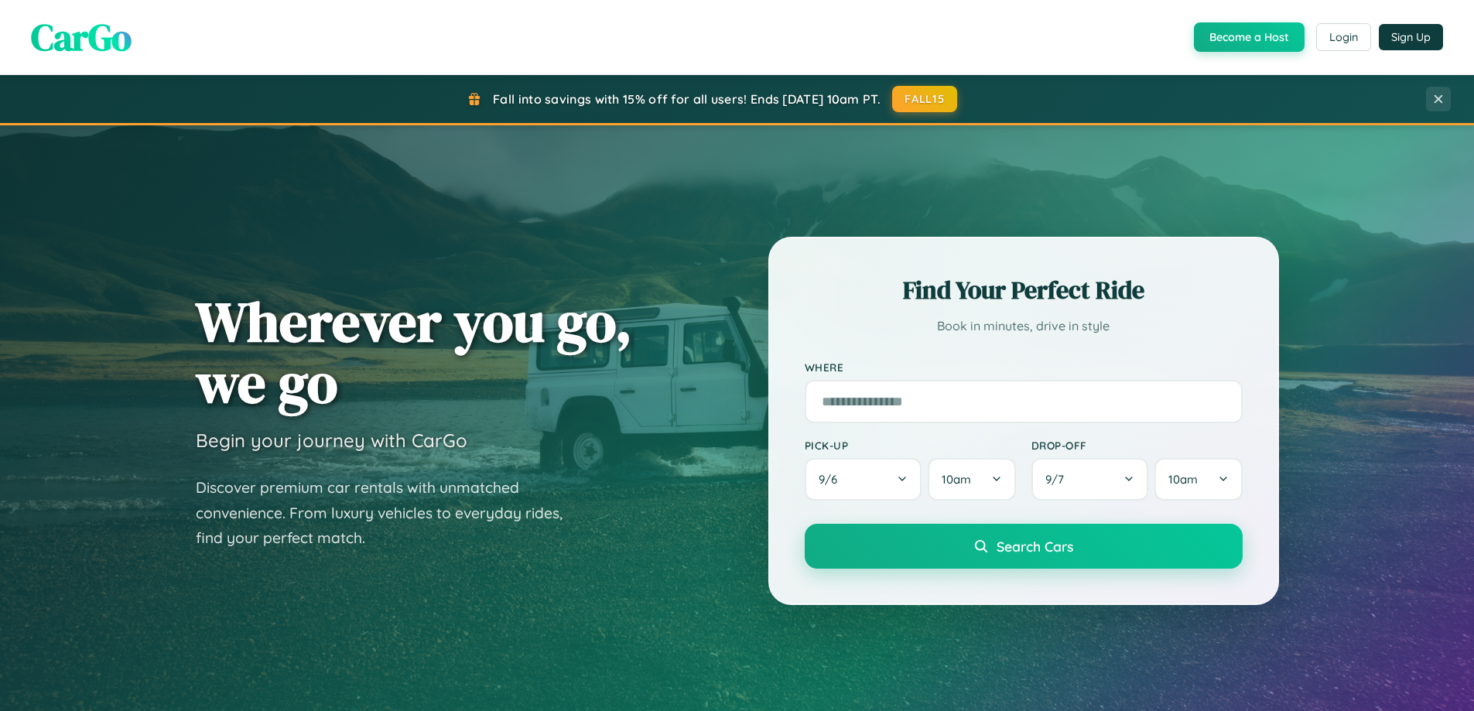  Describe the element at coordinates (1024, 290) in the screenshot. I see `h2: Find Your Perfect Ride` at that location.